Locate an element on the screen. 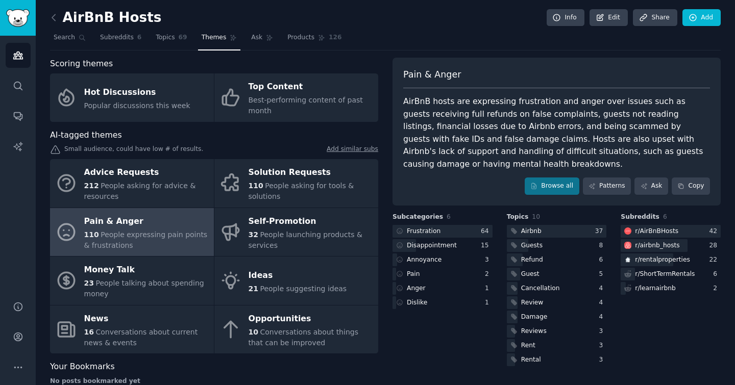  span: Your Bookmarks is located at coordinates (82, 367).